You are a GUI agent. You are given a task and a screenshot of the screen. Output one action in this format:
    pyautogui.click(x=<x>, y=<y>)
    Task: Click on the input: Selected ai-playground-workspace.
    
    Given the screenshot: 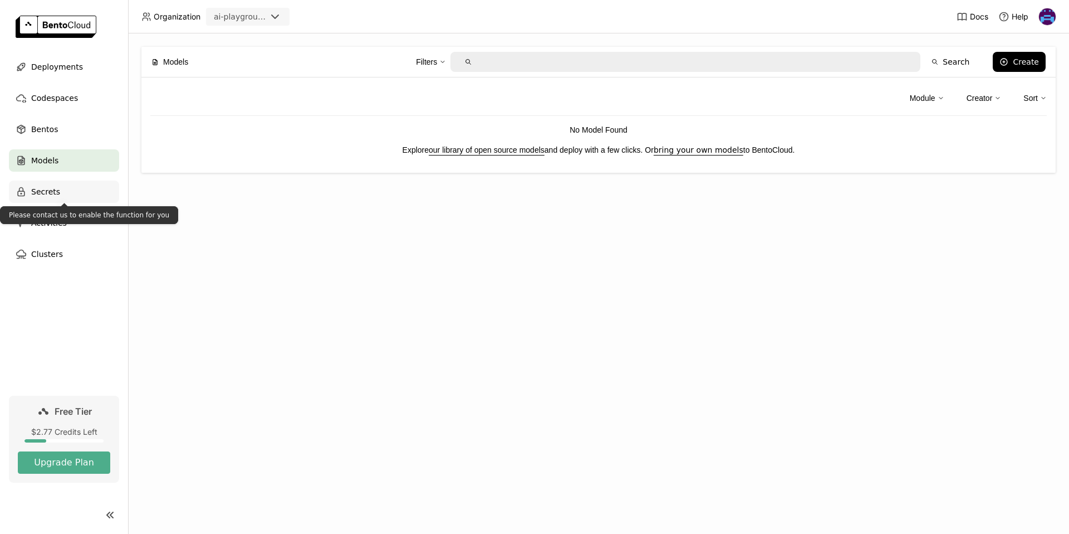 What is the action you would take?
    pyautogui.click(x=268, y=17)
    